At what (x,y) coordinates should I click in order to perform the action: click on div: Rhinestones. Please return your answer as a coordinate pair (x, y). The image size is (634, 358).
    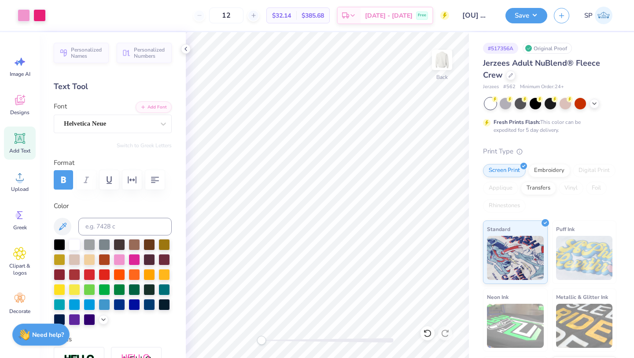
    Looking at the image, I should click on (504, 206).